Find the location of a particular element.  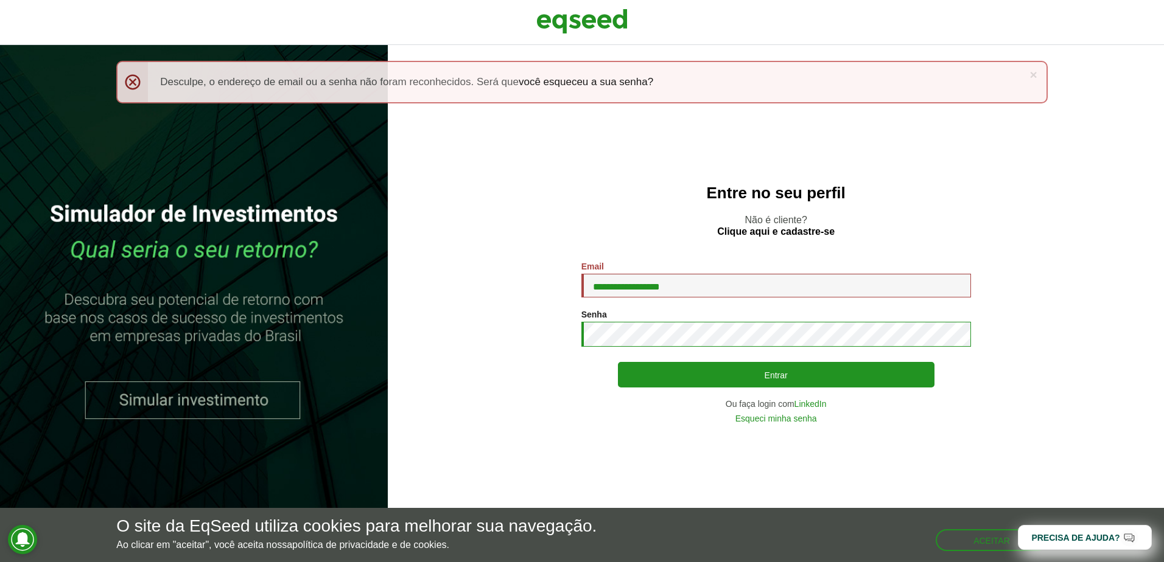

a: LinkedIn is located at coordinates (810, 404).